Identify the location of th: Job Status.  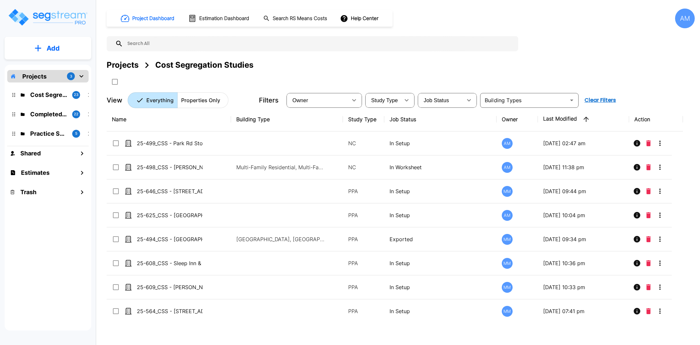
(440, 119).